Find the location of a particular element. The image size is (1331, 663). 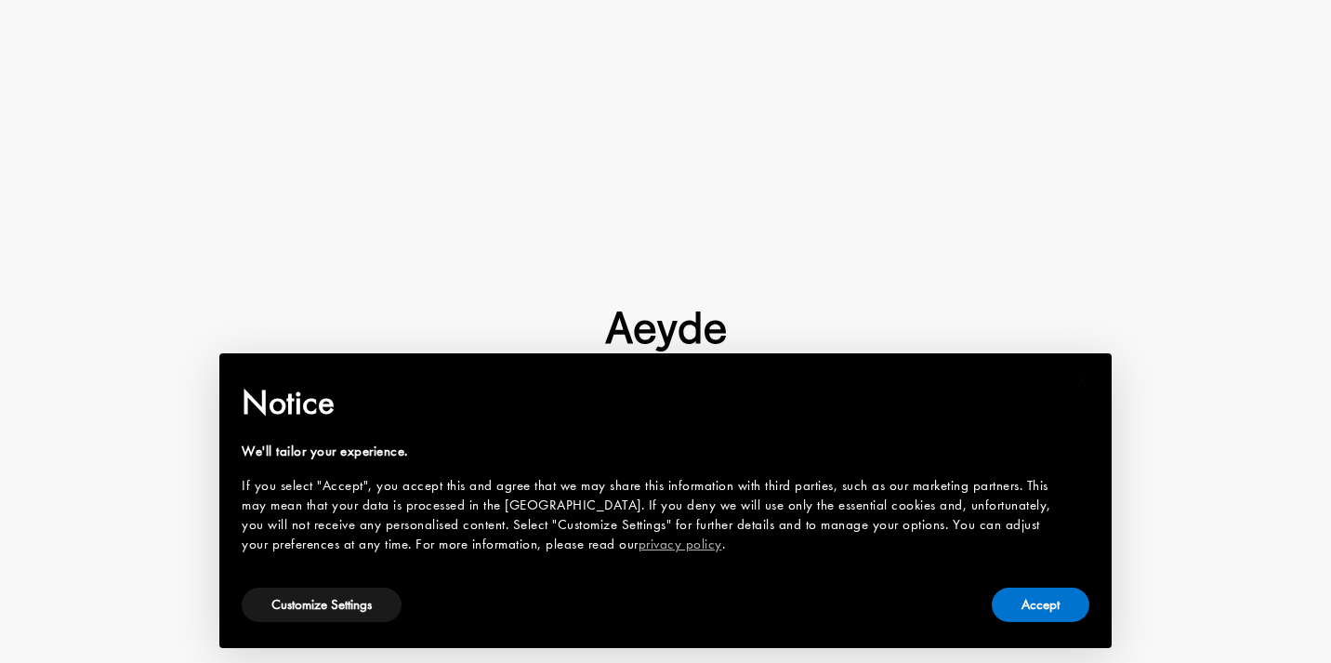

button: Customize Settings is located at coordinates (322, 604).